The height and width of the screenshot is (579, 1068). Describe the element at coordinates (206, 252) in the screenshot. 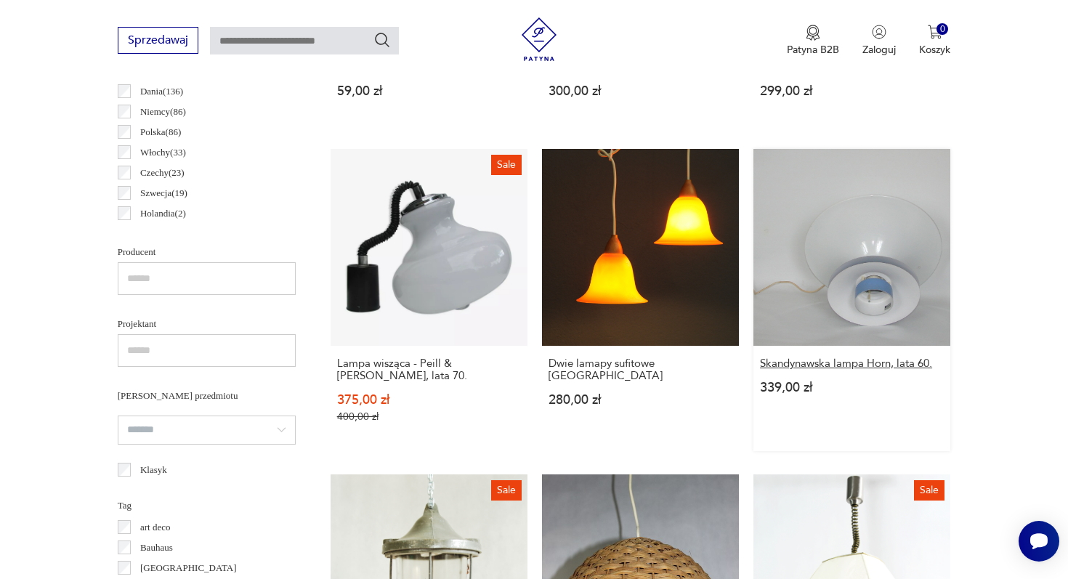

I see `p: Producent` at that location.